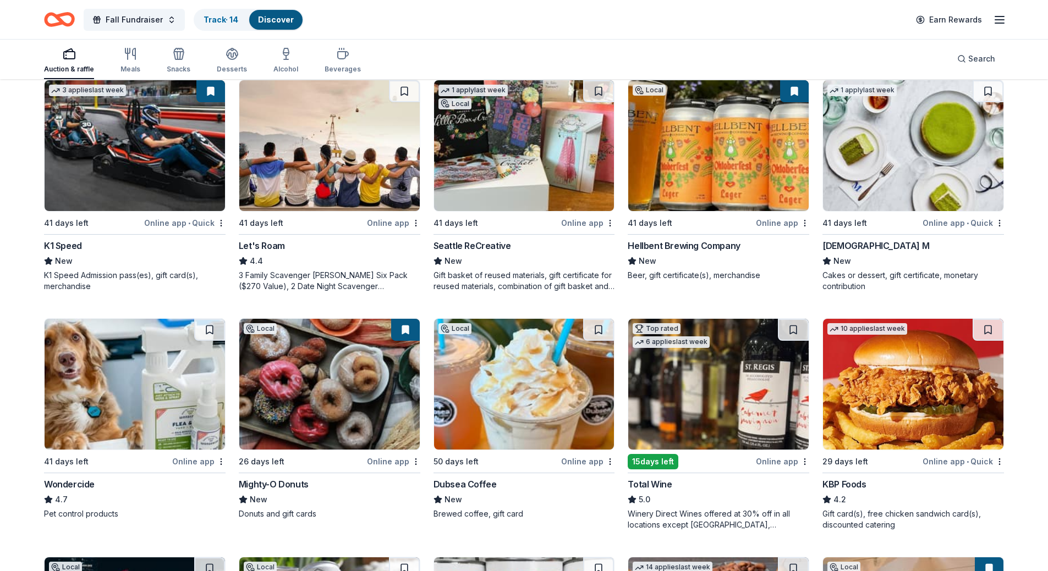  Describe the element at coordinates (135, 514) in the screenshot. I see `div: Pet control products` at that location.